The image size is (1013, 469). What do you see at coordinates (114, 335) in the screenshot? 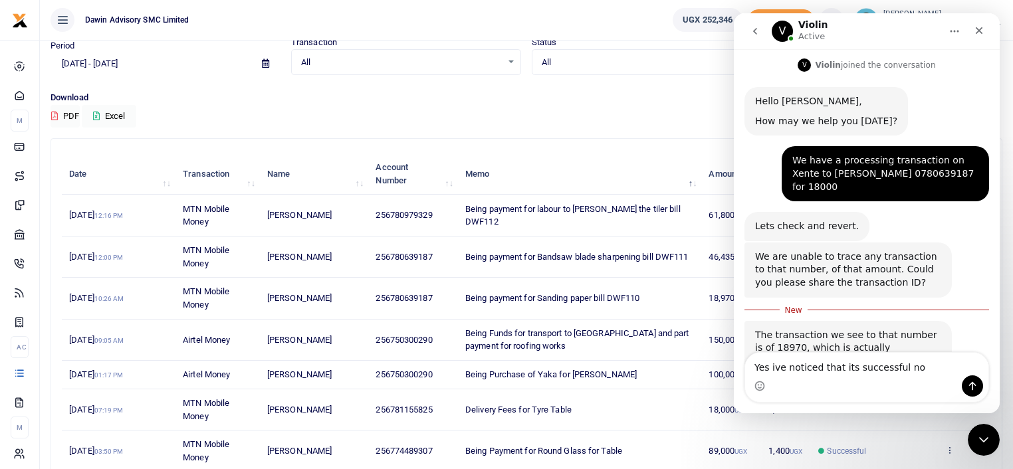
I see `div: The transaction we see to that number is of 18970, which is actually successful` at bounding box center [114, 335].